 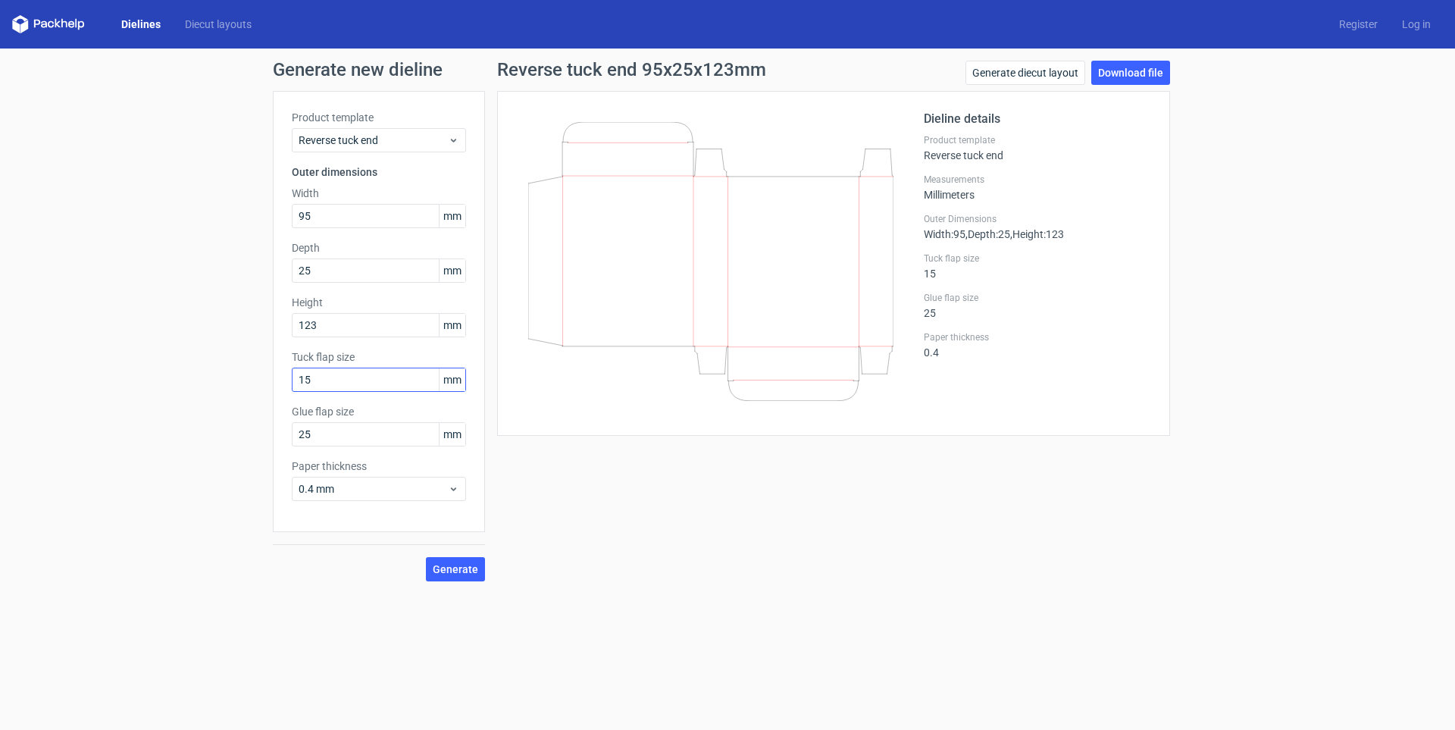 I want to click on label: Outer Dimensions, so click(x=1037, y=219).